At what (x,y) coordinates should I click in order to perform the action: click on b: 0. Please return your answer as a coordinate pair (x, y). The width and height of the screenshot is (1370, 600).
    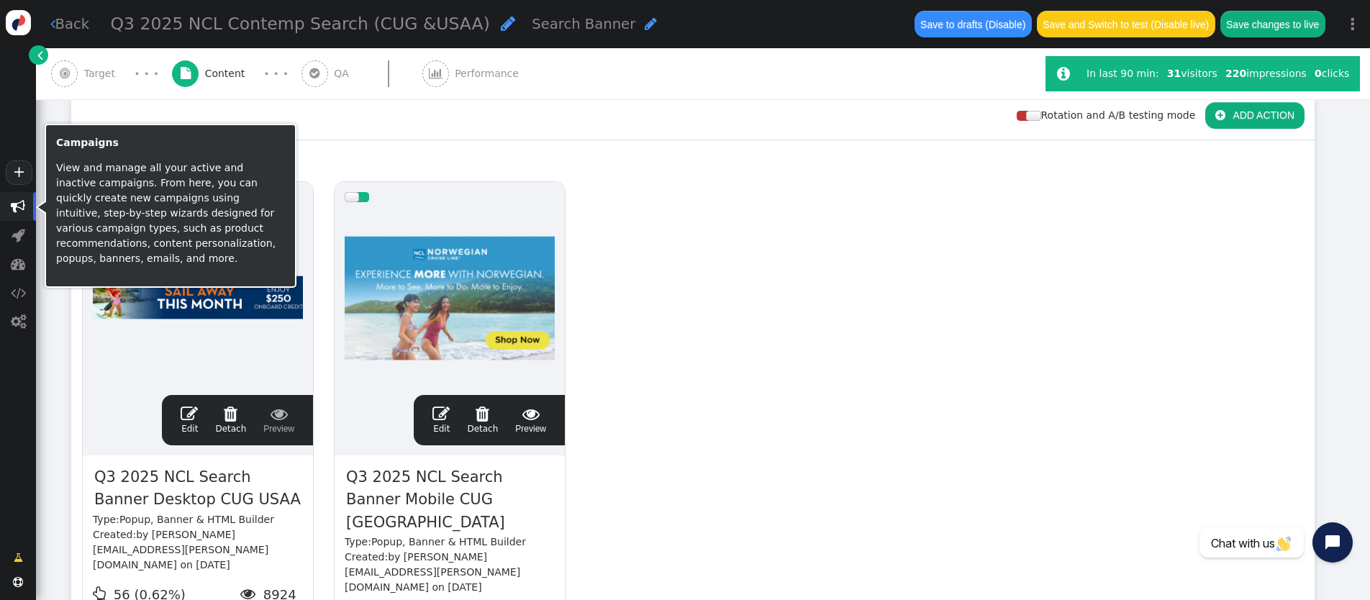
    Looking at the image, I should click on (1318, 73).